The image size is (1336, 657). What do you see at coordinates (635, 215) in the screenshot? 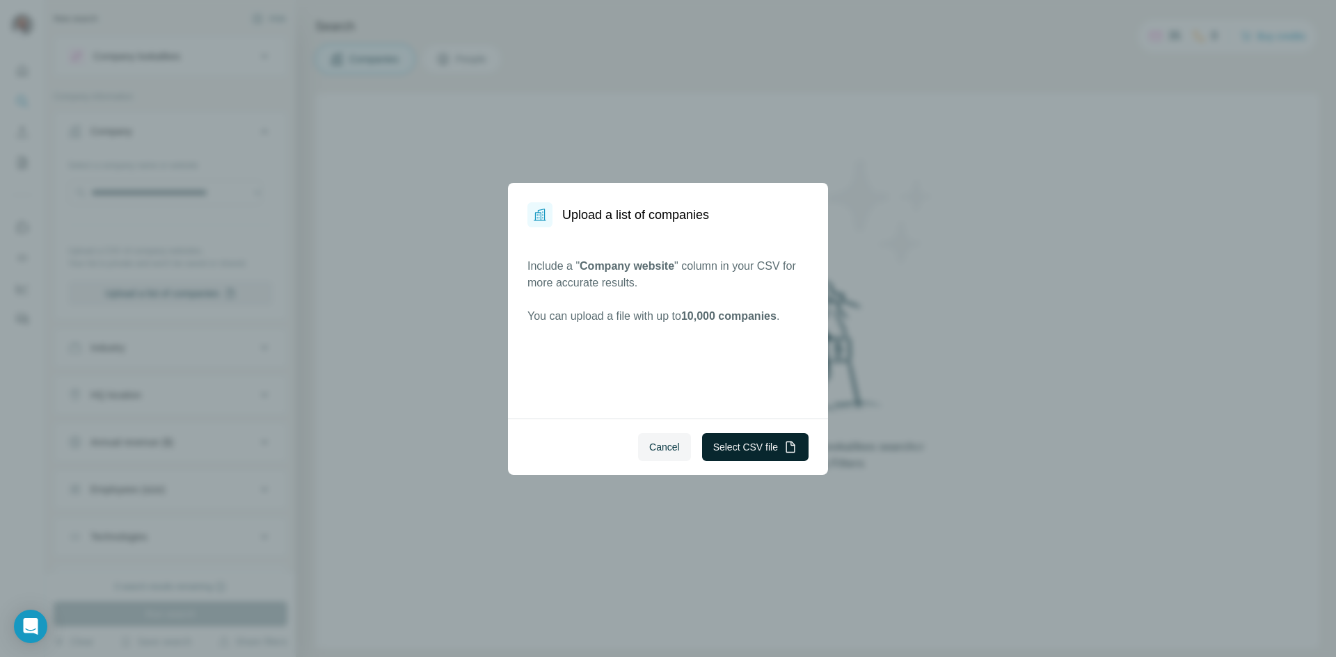
I see `h1: Upload a list of companies` at bounding box center [635, 215].